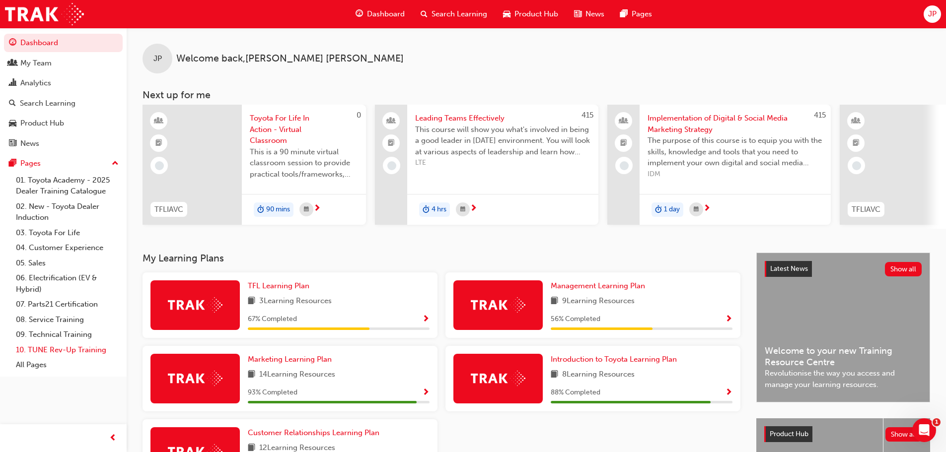  What do you see at coordinates (503, 118) in the screenshot?
I see `span: Leading Teams Effectively` at bounding box center [503, 118].